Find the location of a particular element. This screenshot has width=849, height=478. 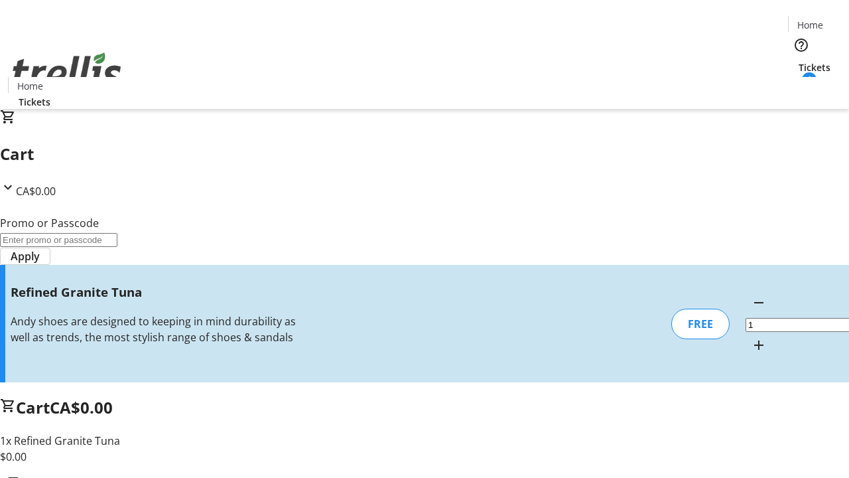

div: FREE is located at coordinates (700, 324).